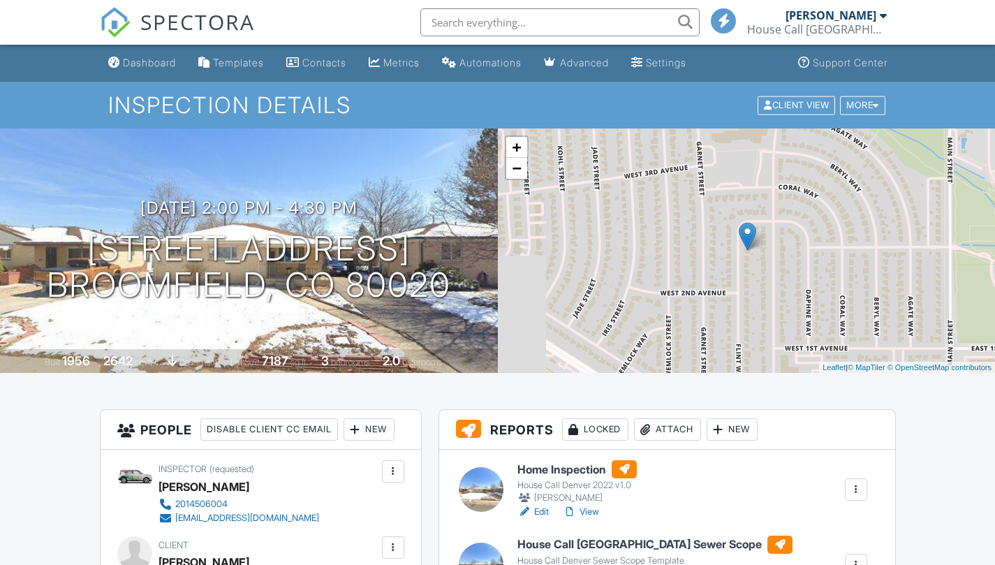 The image size is (995, 565). I want to click on div: 1956, so click(76, 360).